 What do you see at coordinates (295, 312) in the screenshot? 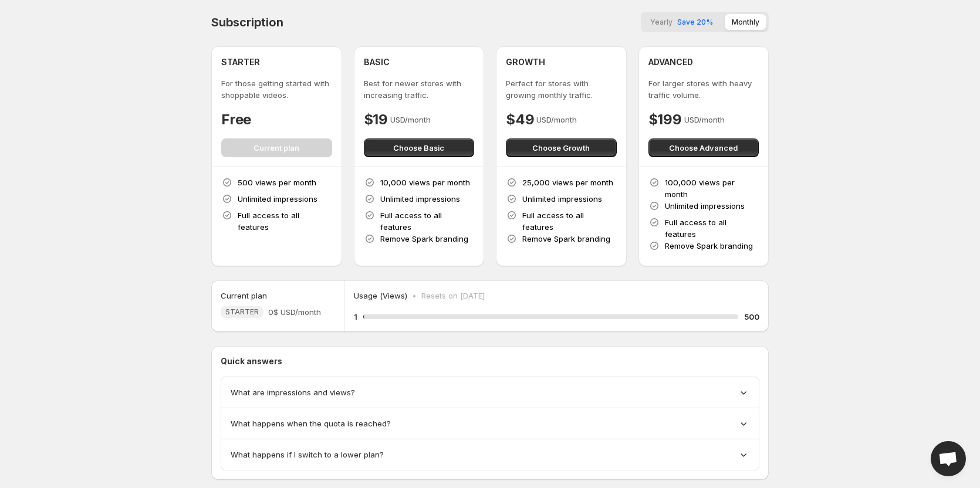
I see `span: 0$ USD/month` at bounding box center [295, 312].